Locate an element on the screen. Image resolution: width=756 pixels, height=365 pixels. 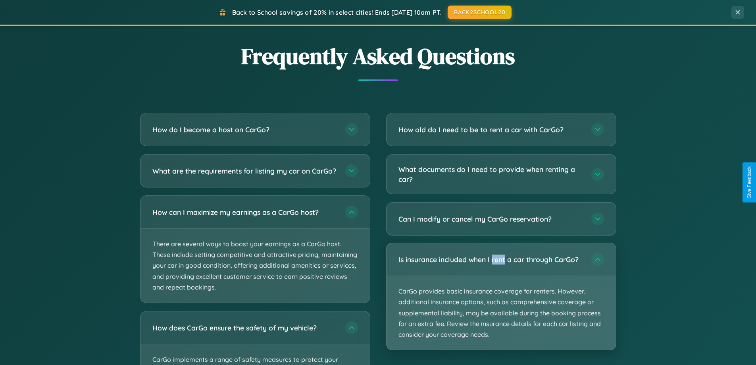
h3: How does CarGo ensure the safety of my vehicle? is located at coordinates (245, 328).